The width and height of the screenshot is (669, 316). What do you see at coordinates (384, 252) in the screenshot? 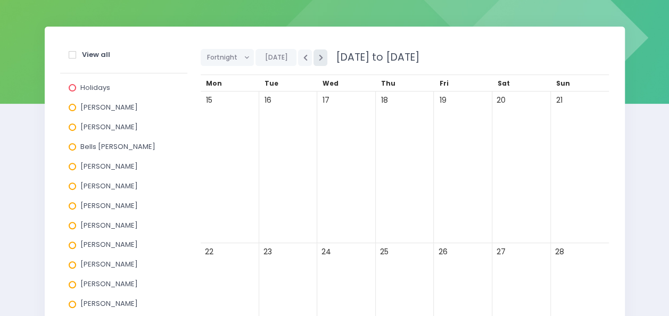
I see `span: 25` at bounding box center [384, 252].